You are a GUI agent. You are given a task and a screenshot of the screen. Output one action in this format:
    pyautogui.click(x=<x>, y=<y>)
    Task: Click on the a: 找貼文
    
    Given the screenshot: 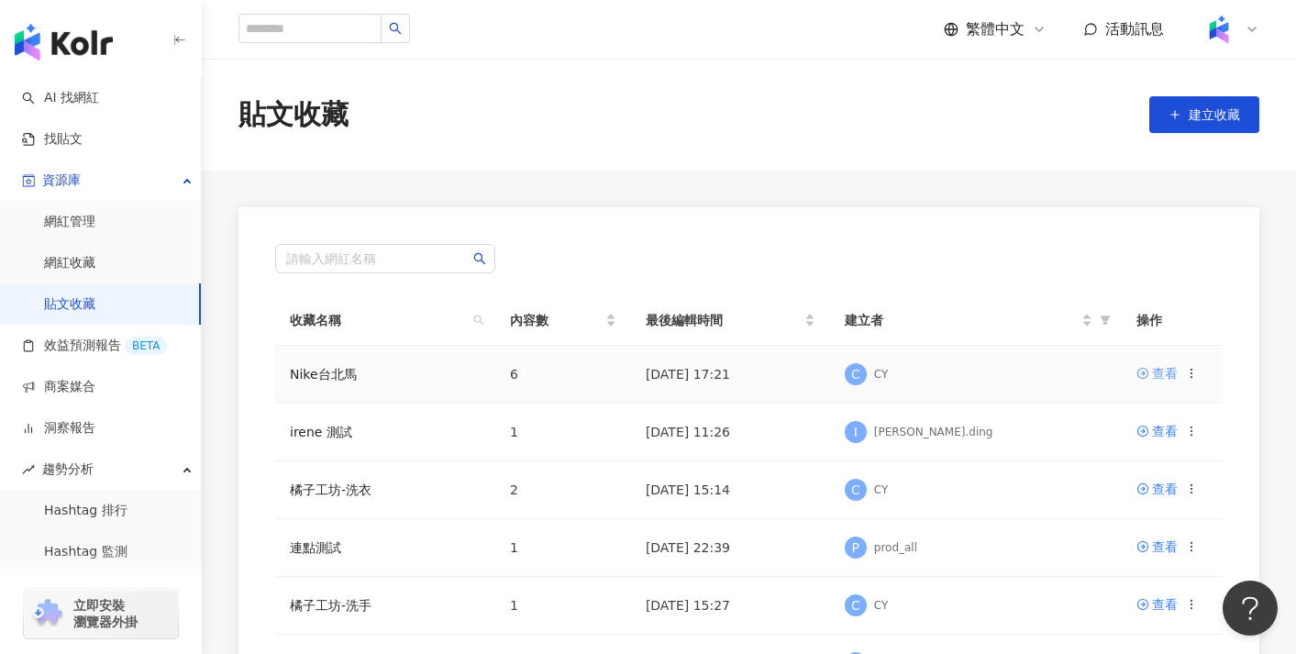 What is the action you would take?
    pyautogui.click(x=52, y=139)
    